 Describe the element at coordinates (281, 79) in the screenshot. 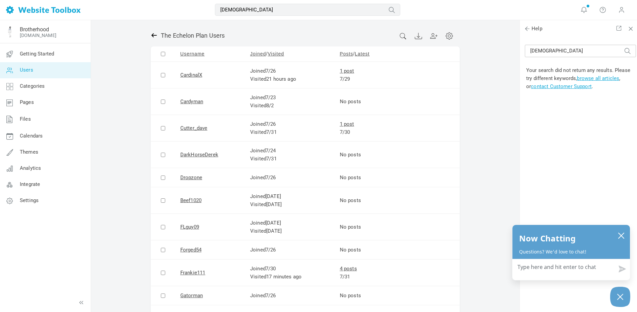

I see `time: 21 hours ago` at that location.